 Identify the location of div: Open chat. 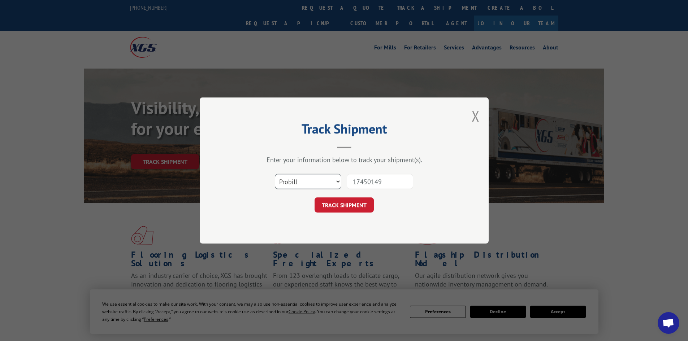
(668, 323).